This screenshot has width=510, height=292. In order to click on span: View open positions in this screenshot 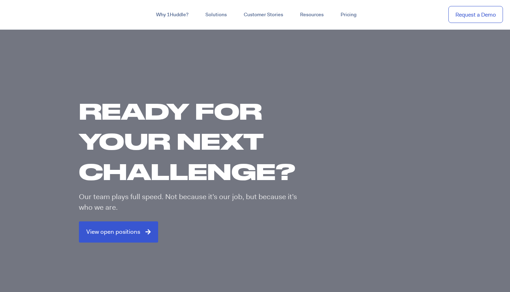, I will do `click(113, 232)`.